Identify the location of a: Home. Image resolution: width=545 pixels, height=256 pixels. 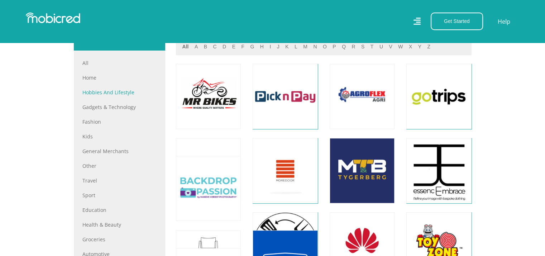
(119, 77).